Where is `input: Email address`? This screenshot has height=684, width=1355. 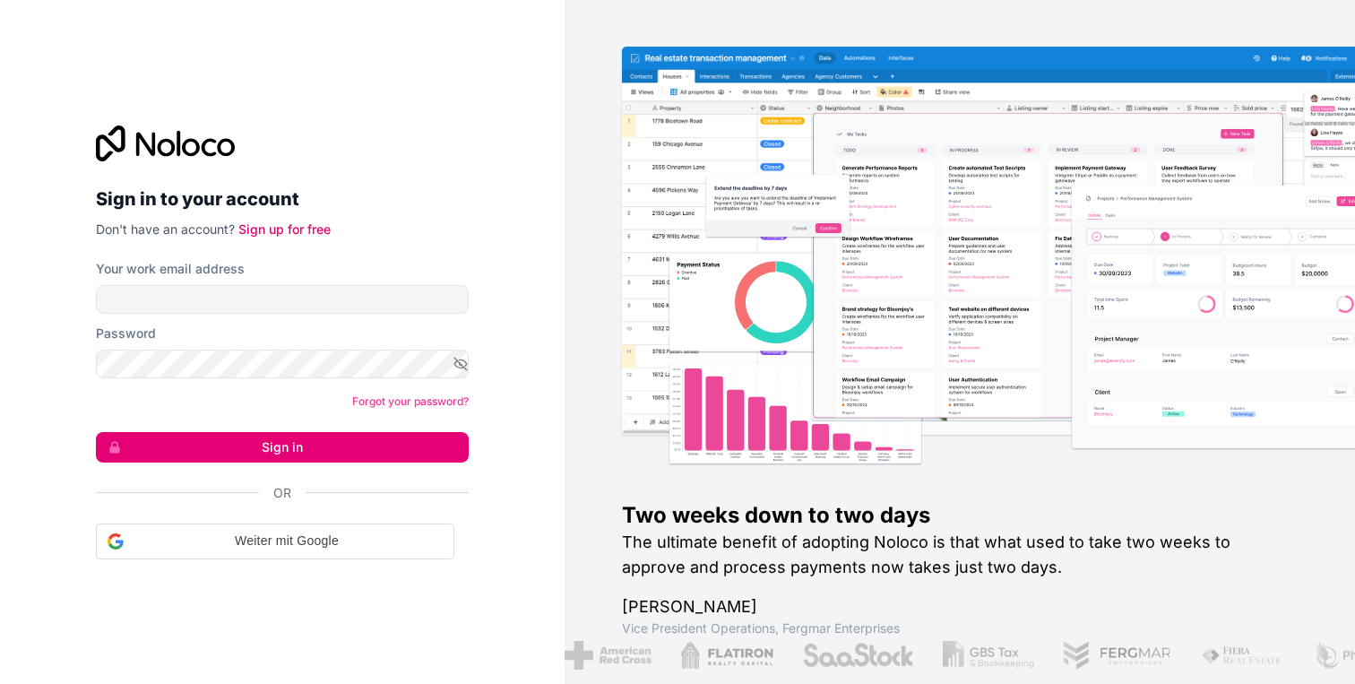
input: Email address is located at coordinates (282, 299).